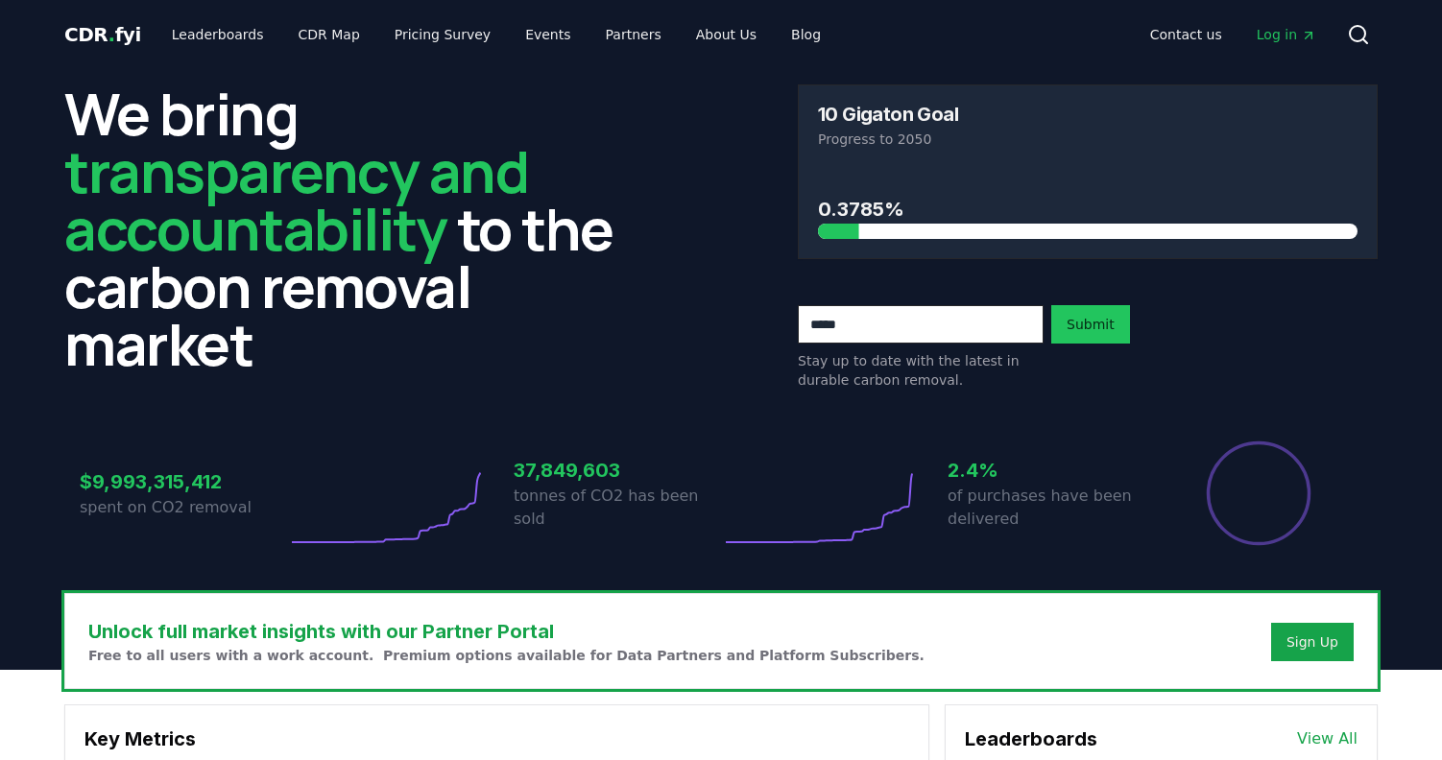 The image size is (1442, 760). I want to click on h3: 10 Gigaton Goal, so click(888, 114).